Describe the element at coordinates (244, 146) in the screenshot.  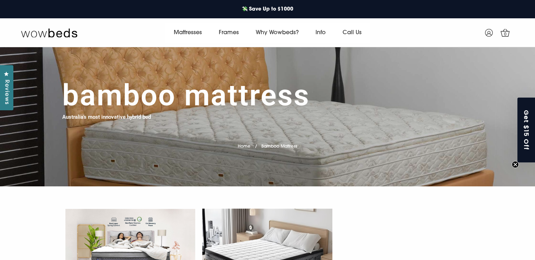
I see `a: Home` at that location.